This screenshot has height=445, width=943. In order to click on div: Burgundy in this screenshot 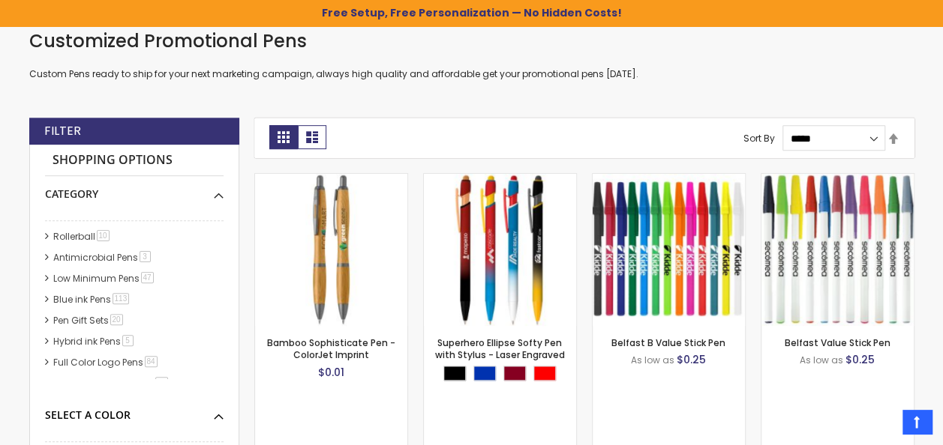, I will do `click(514, 373)`.